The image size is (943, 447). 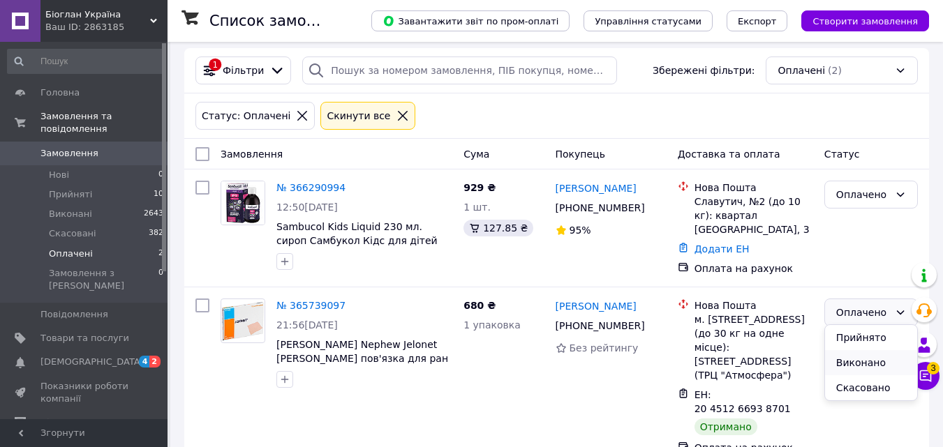 I want to click on div: Оплата на рахунок, so click(x=754, y=269).